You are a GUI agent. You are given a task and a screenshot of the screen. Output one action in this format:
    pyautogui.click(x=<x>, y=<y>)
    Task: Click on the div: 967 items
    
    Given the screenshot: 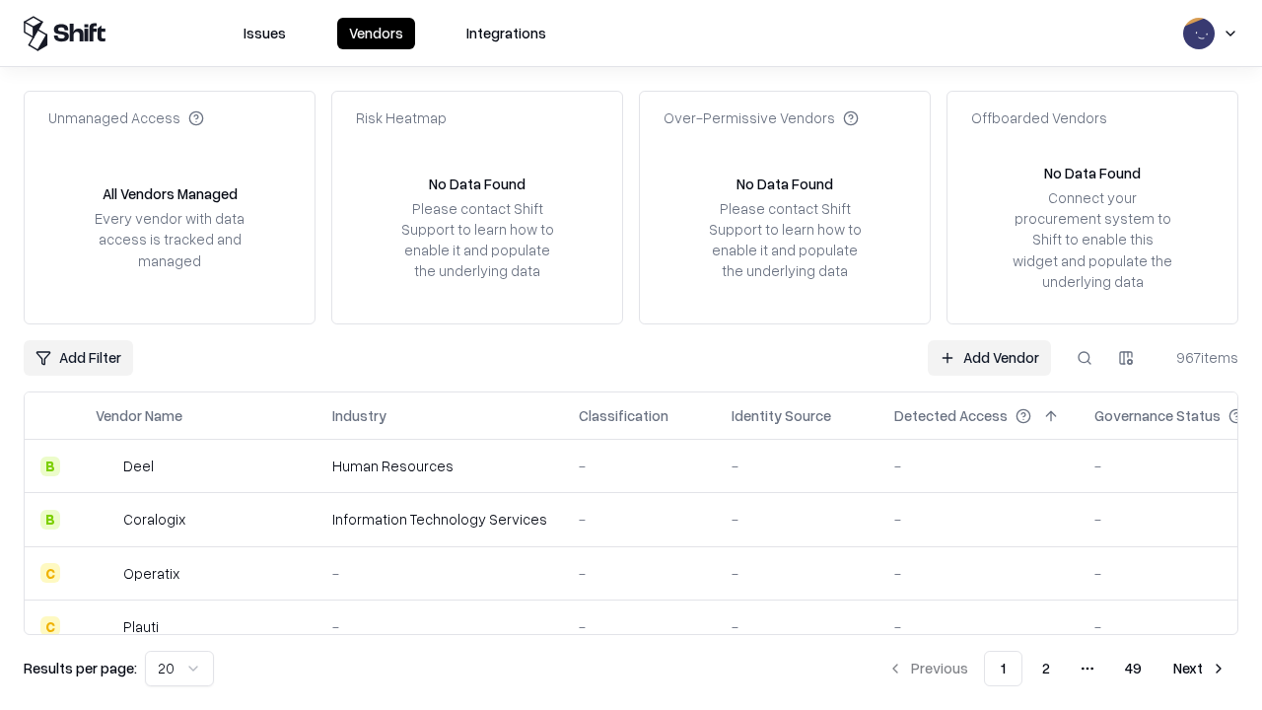 What is the action you would take?
    pyautogui.click(x=1199, y=357)
    